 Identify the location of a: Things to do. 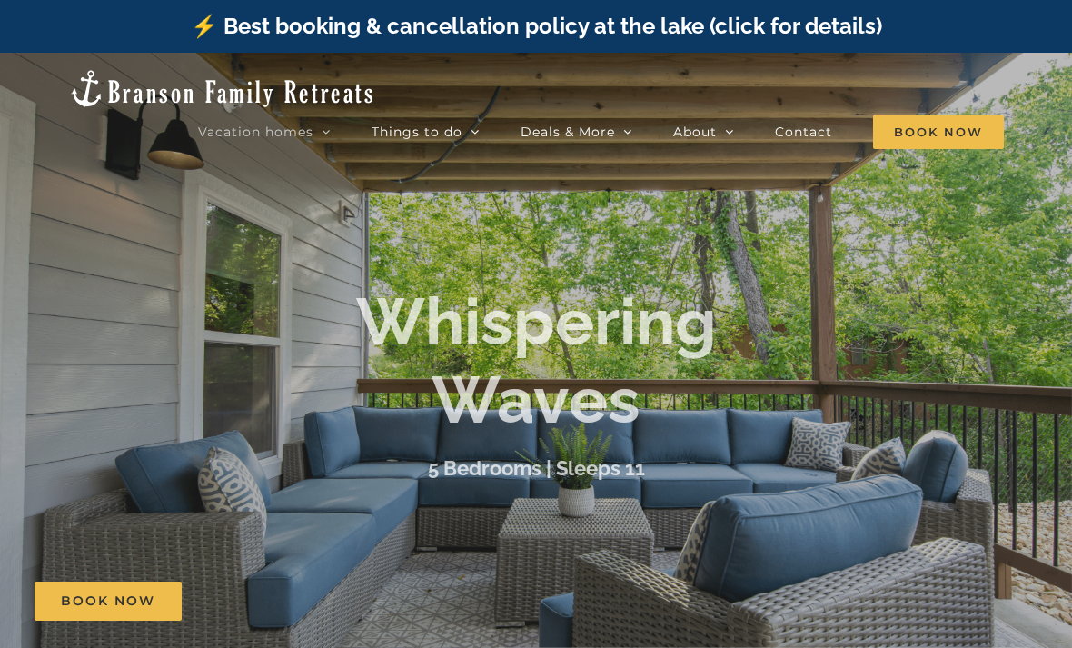
(425, 132).